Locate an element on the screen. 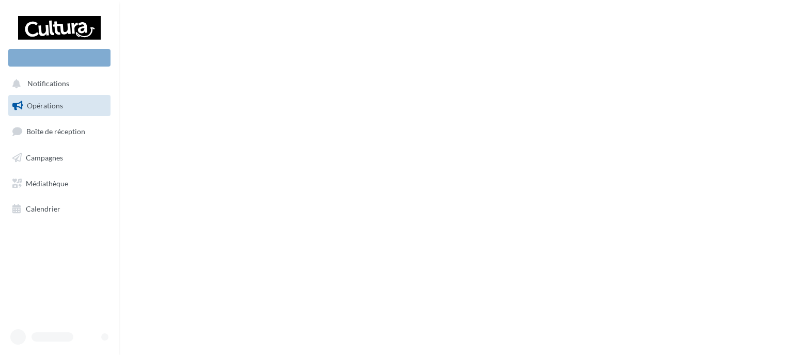 The image size is (786, 355). div: Nouvelle campagne is located at coordinates (59, 58).